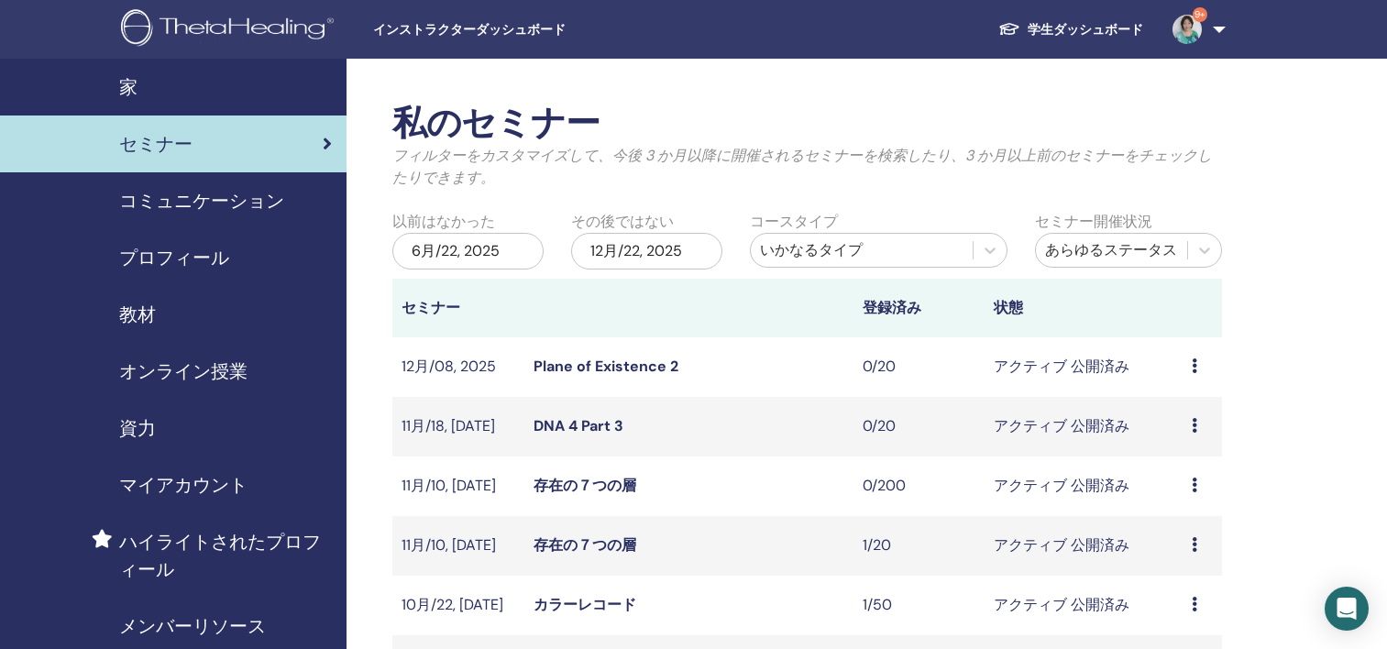 The width and height of the screenshot is (1387, 649). What do you see at coordinates (794, 222) in the screenshot?
I see `label: コースタイプ` at bounding box center [794, 222].